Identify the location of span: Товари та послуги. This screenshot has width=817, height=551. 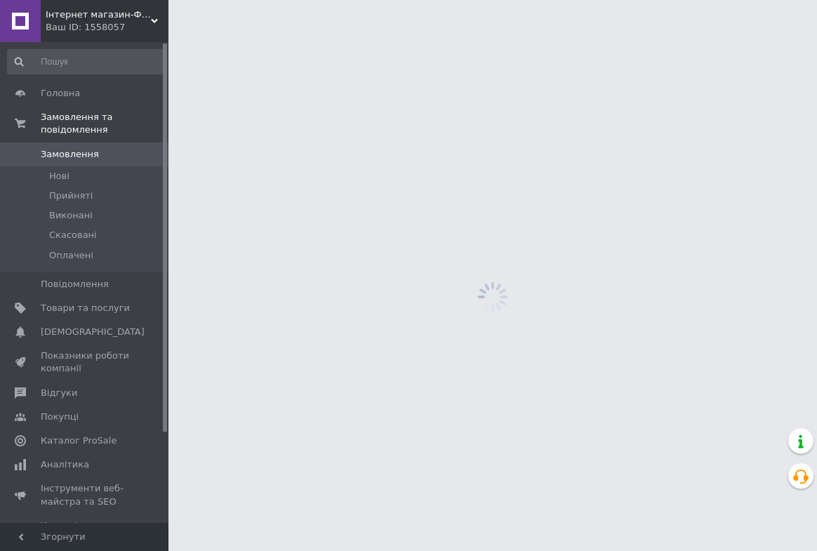
(85, 308).